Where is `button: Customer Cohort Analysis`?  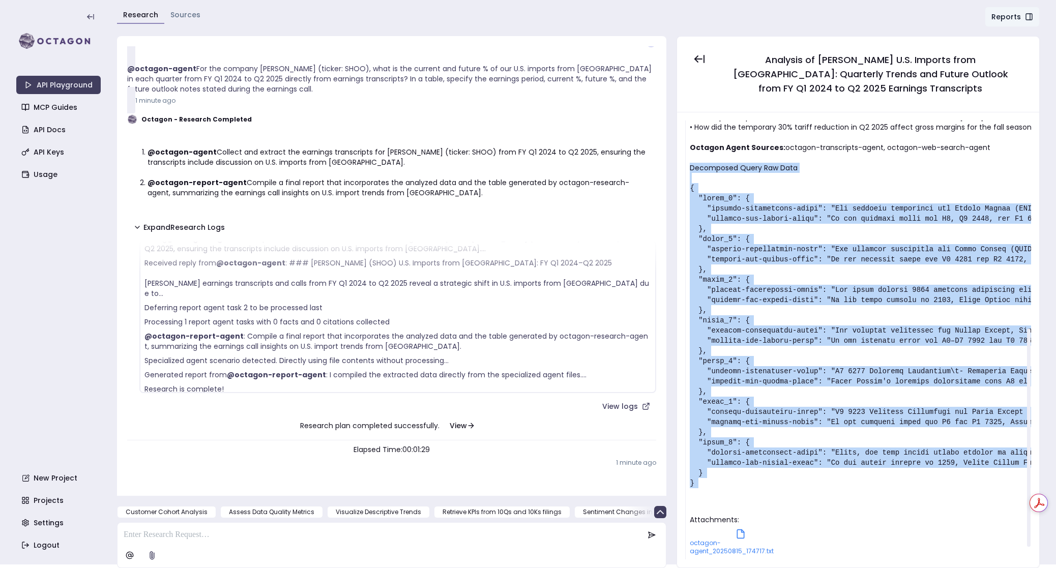 button: Customer Cohort Analysis is located at coordinates (166, 512).